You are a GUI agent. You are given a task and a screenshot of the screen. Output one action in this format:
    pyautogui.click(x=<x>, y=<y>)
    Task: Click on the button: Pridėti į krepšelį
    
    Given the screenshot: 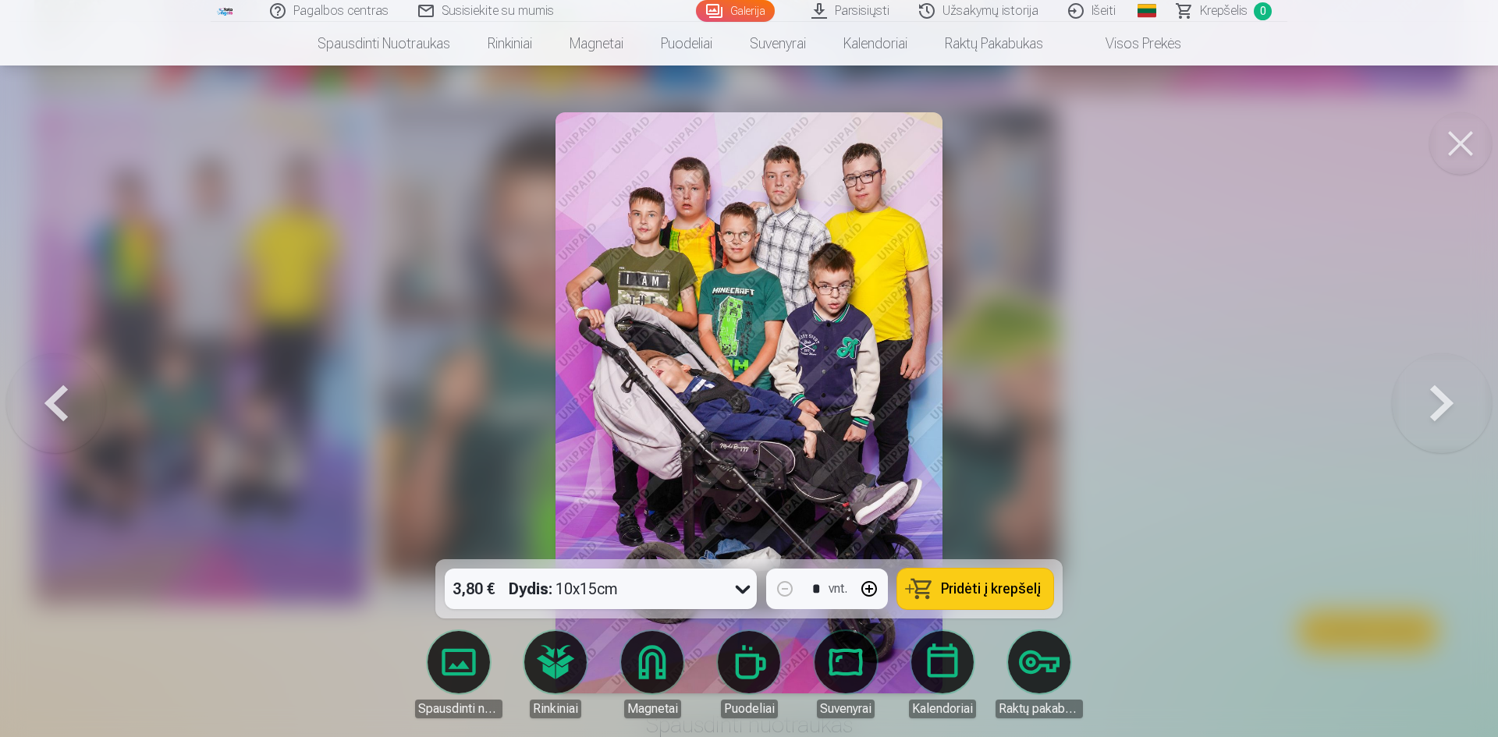 What is the action you would take?
    pyautogui.click(x=976, y=589)
    